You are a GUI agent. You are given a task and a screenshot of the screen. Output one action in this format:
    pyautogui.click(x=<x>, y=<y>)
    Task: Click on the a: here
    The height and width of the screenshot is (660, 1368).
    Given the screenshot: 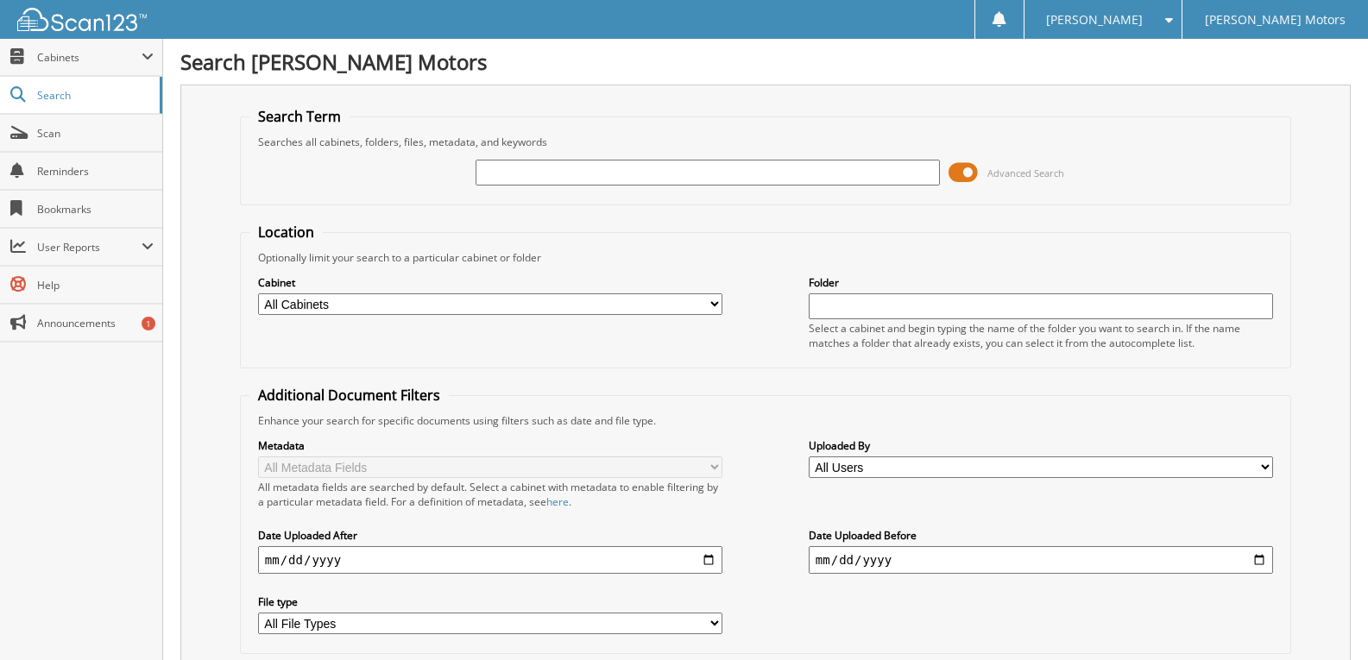 What is the action you would take?
    pyautogui.click(x=558, y=501)
    